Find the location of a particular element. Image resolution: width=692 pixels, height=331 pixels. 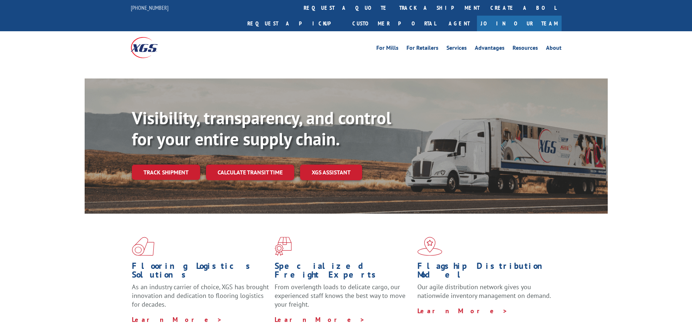

a: About is located at coordinates (554, 49).